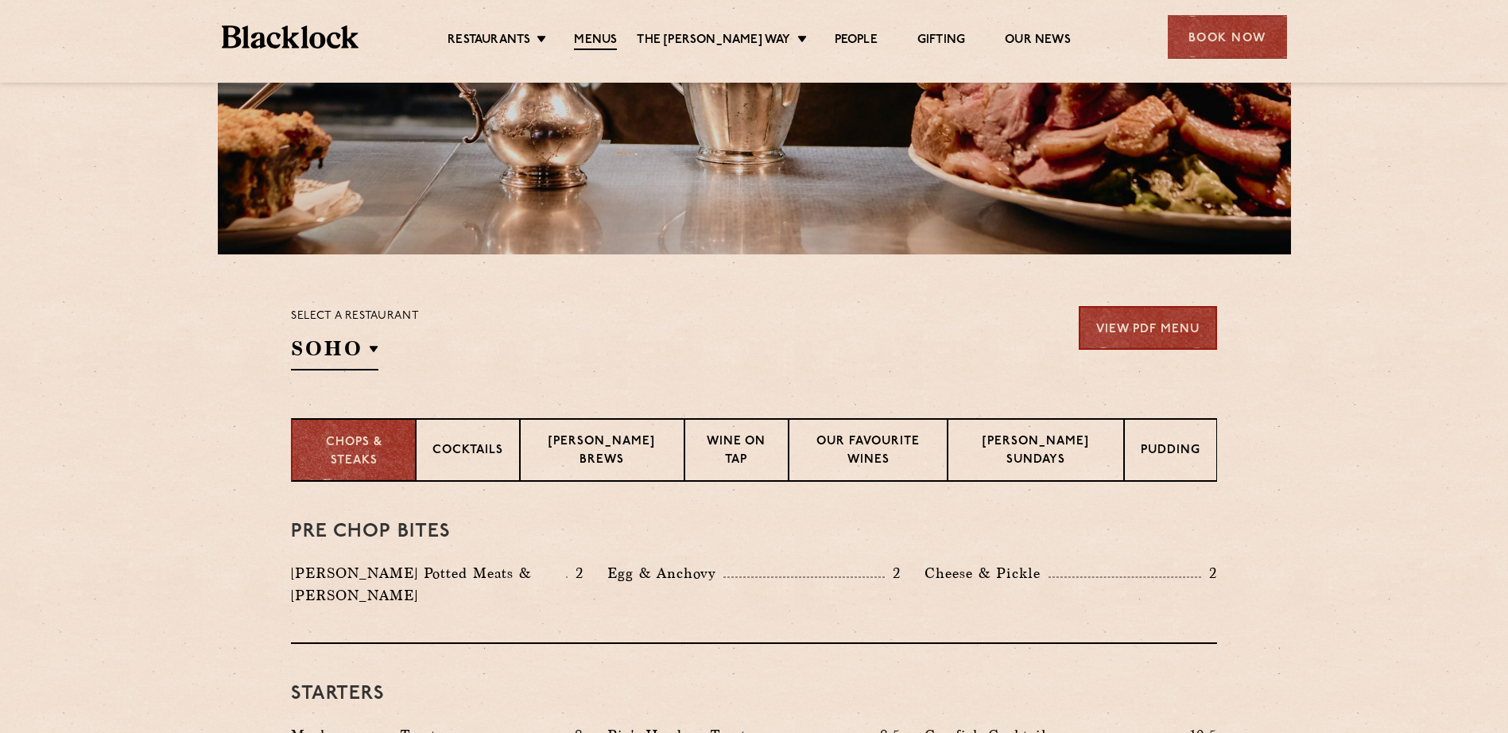 The image size is (1508, 733). Describe the element at coordinates (1227, 37) in the screenshot. I see `div: Book Now` at that location.